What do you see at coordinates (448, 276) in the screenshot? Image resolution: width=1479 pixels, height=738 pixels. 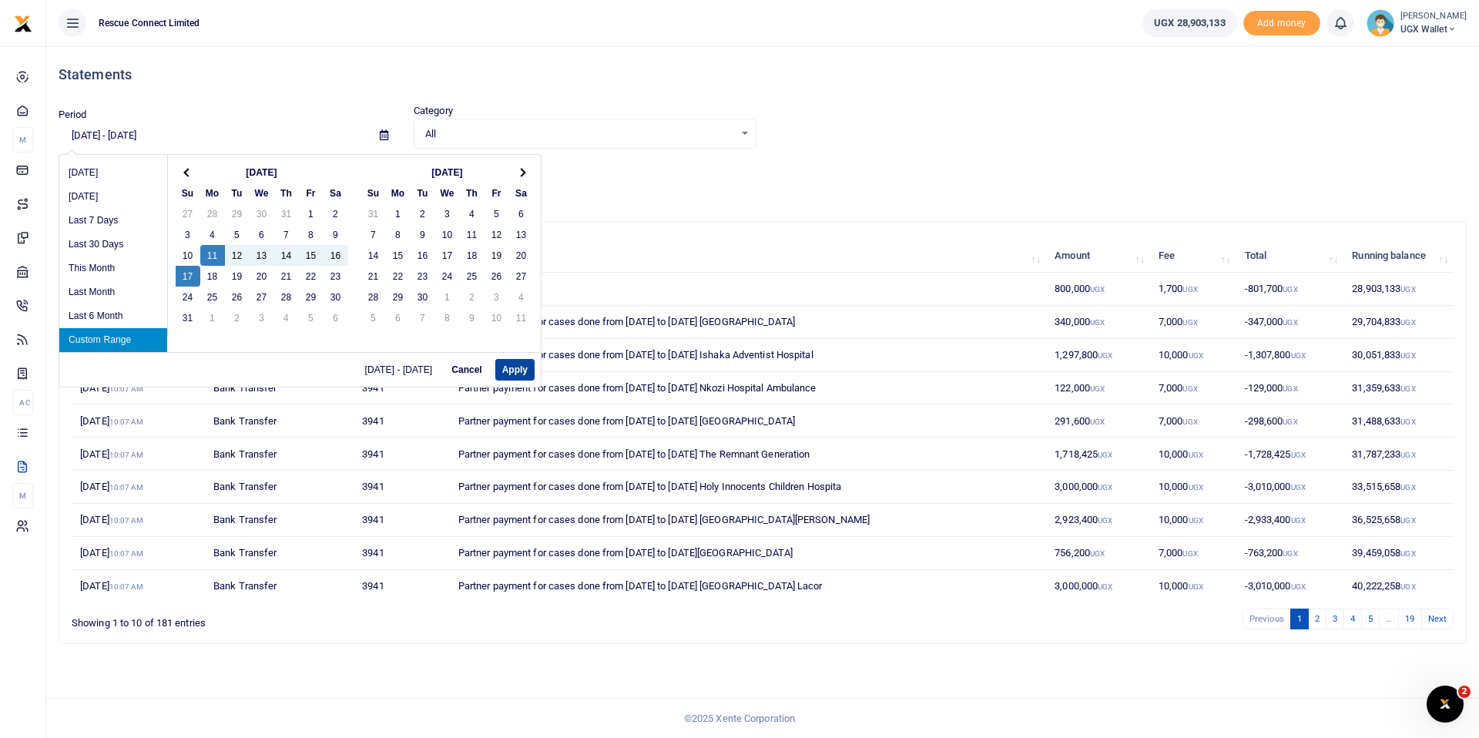 I see `td: 24` at bounding box center [448, 276].